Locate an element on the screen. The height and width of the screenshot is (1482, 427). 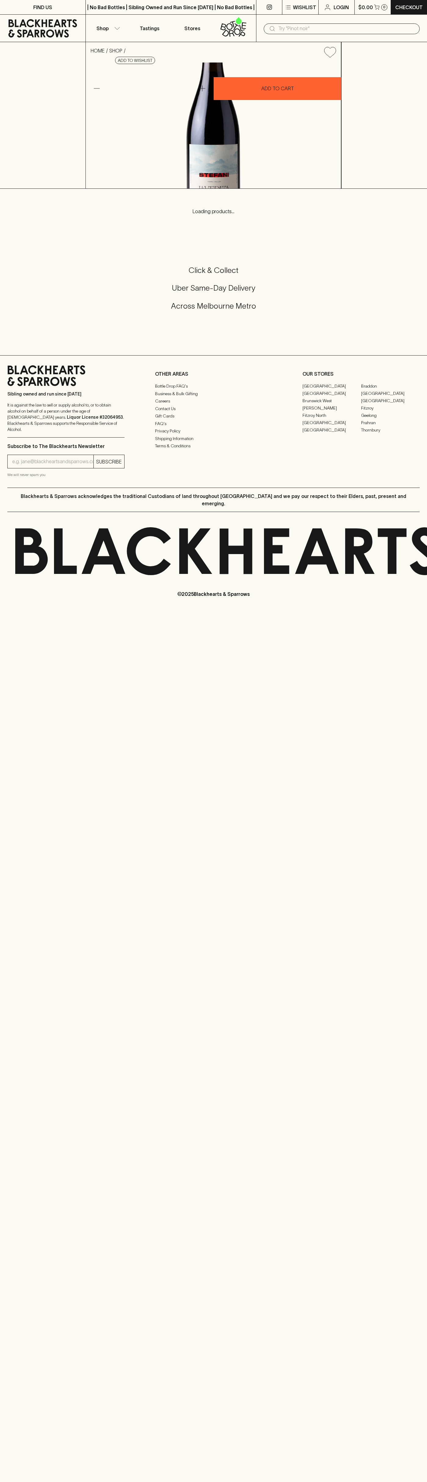
p: $0.00 is located at coordinates (365, 7).